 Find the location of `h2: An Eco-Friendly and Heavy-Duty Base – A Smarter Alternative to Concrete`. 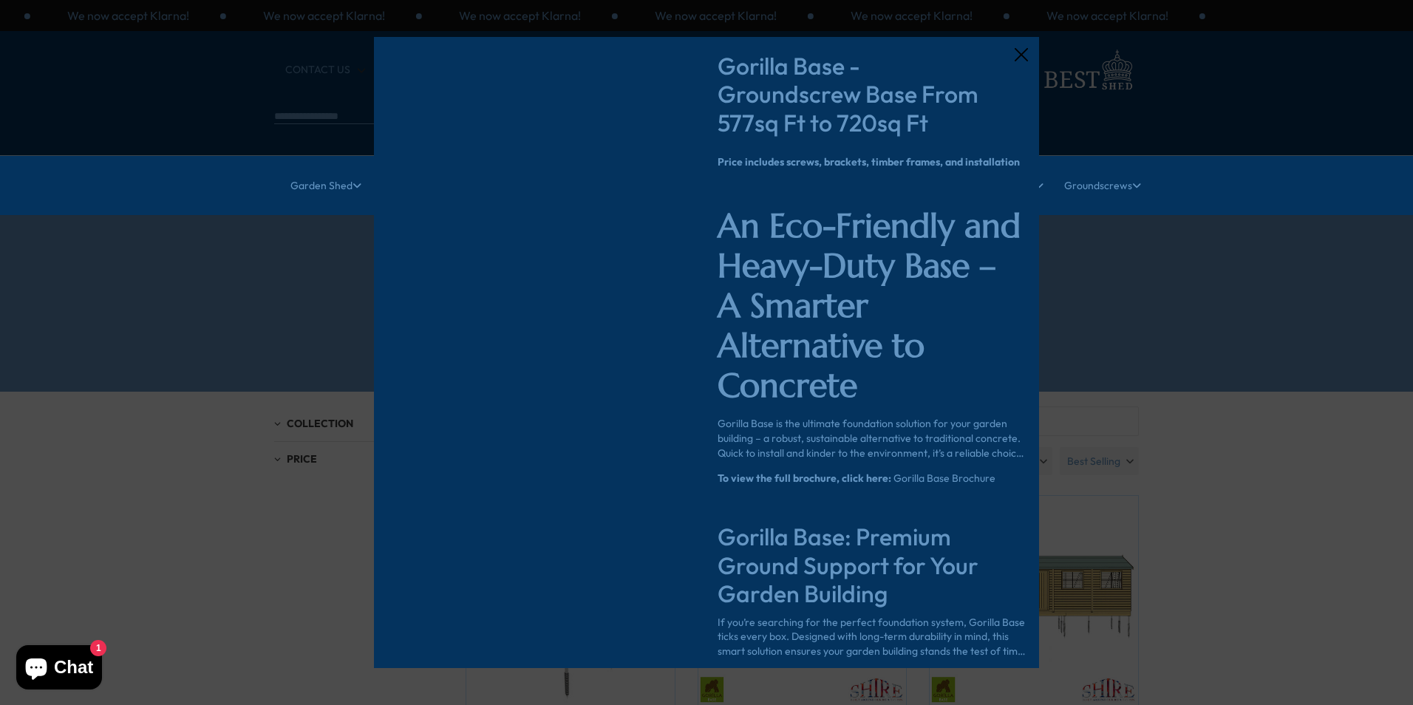

h2: An Eco-Friendly and Heavy-Duty Base – A Smarter Alternative to Concrete is located at coordinates (873, 306).